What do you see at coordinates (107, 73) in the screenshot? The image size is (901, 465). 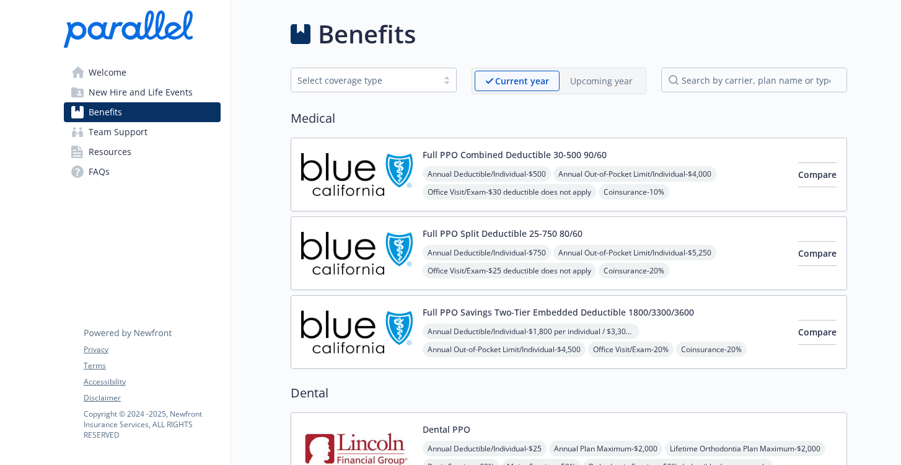 I see `span: Welcome` at bounding box center [107, 73].